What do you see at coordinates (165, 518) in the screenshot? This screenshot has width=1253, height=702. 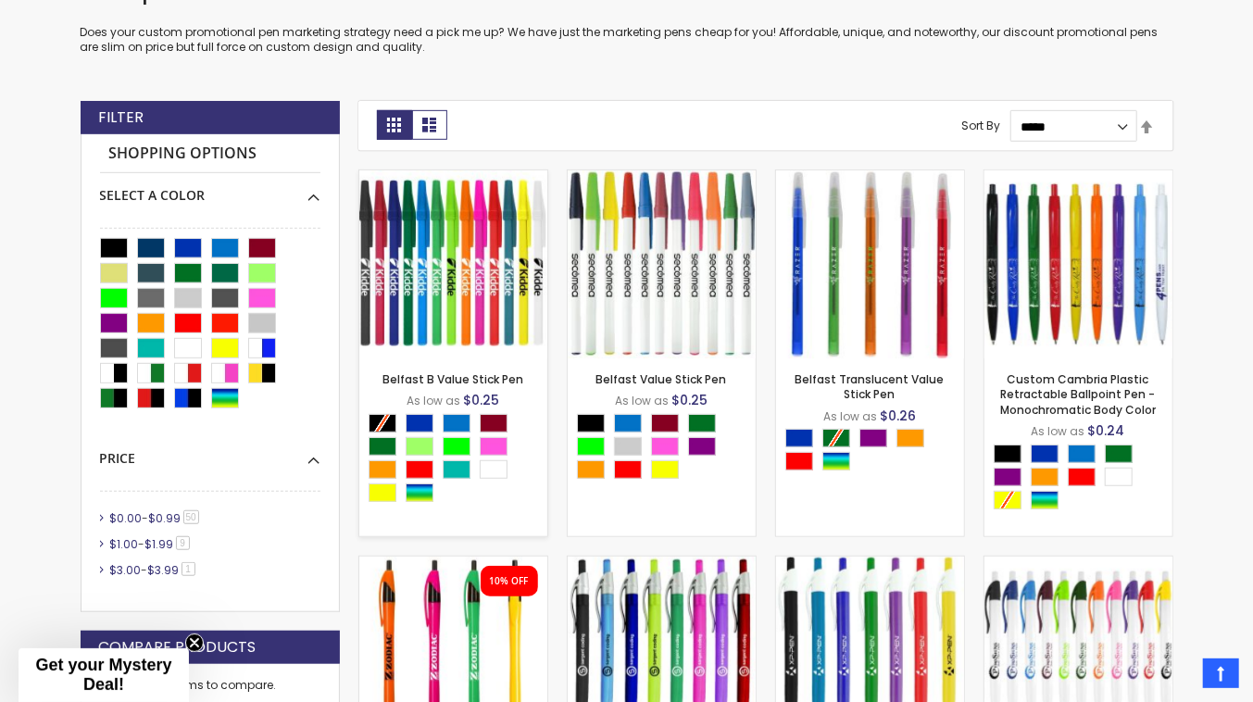 I see `span: $0.99` at bounding box center [165, 518].